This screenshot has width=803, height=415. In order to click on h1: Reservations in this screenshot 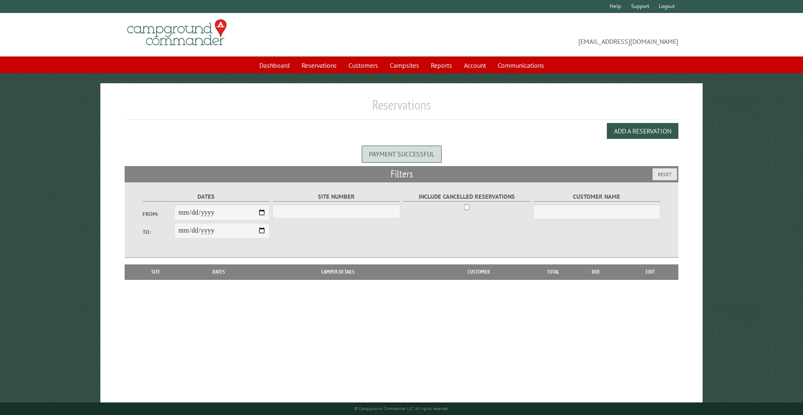, I will do `click(401, 108)`.